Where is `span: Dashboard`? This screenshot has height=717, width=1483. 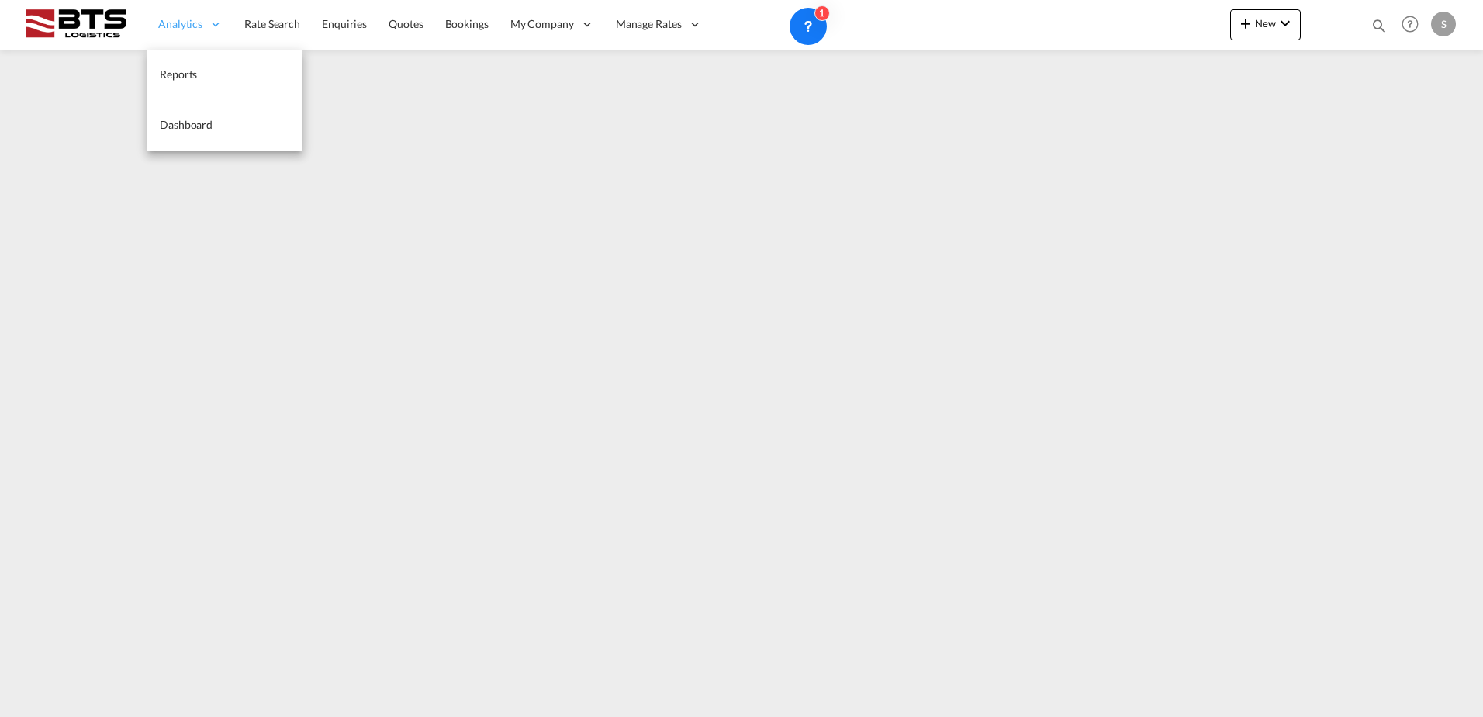 span: Dashboard is located at coordinates (186, 124).